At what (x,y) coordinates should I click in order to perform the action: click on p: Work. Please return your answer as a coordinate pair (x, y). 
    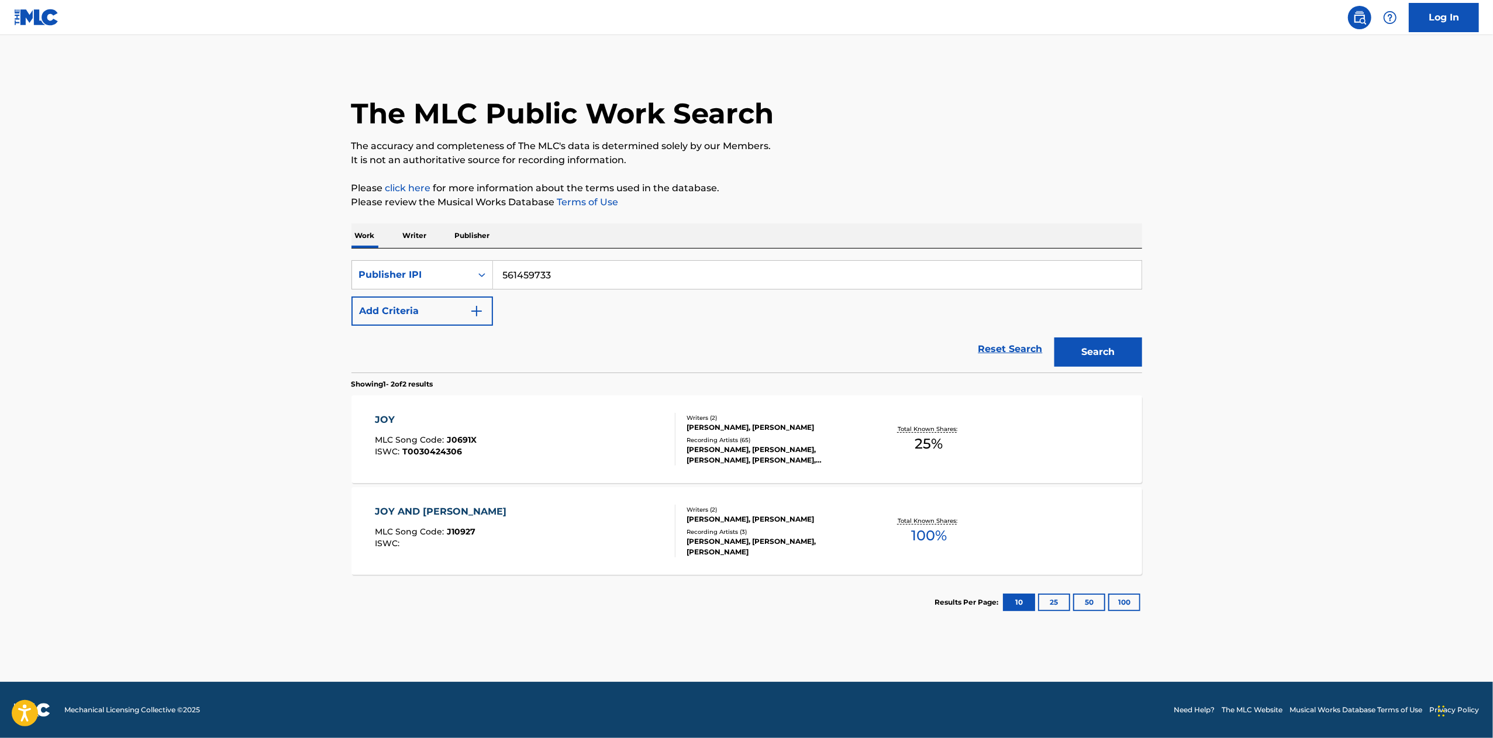
    Looking at the image, I should click on (365, 236).